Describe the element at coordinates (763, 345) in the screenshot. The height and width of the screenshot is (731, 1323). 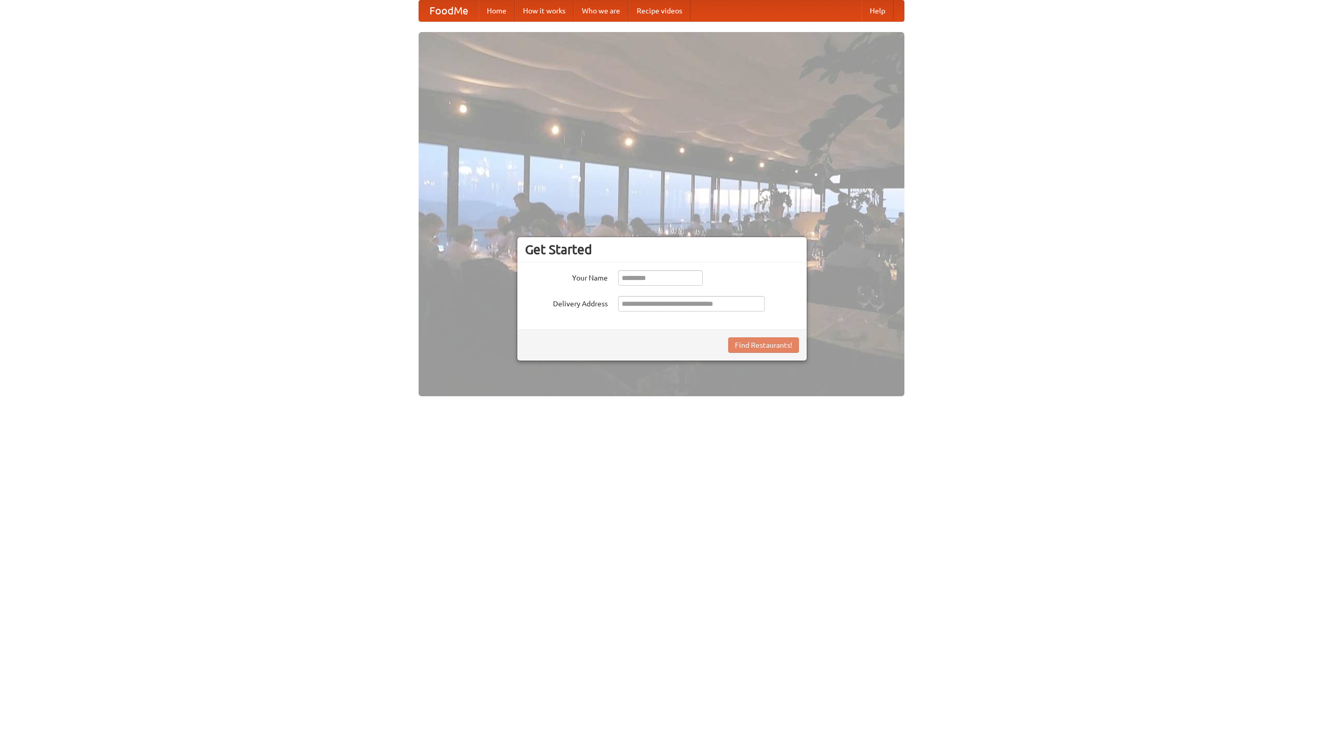
I see `button: Find Restaurants!` at that location.